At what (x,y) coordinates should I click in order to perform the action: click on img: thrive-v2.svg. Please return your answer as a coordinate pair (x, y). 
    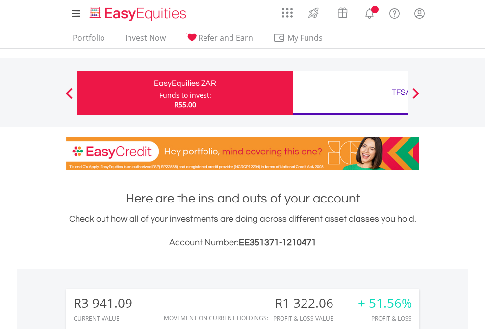
    Looking at the image, I should click on (314, 13).